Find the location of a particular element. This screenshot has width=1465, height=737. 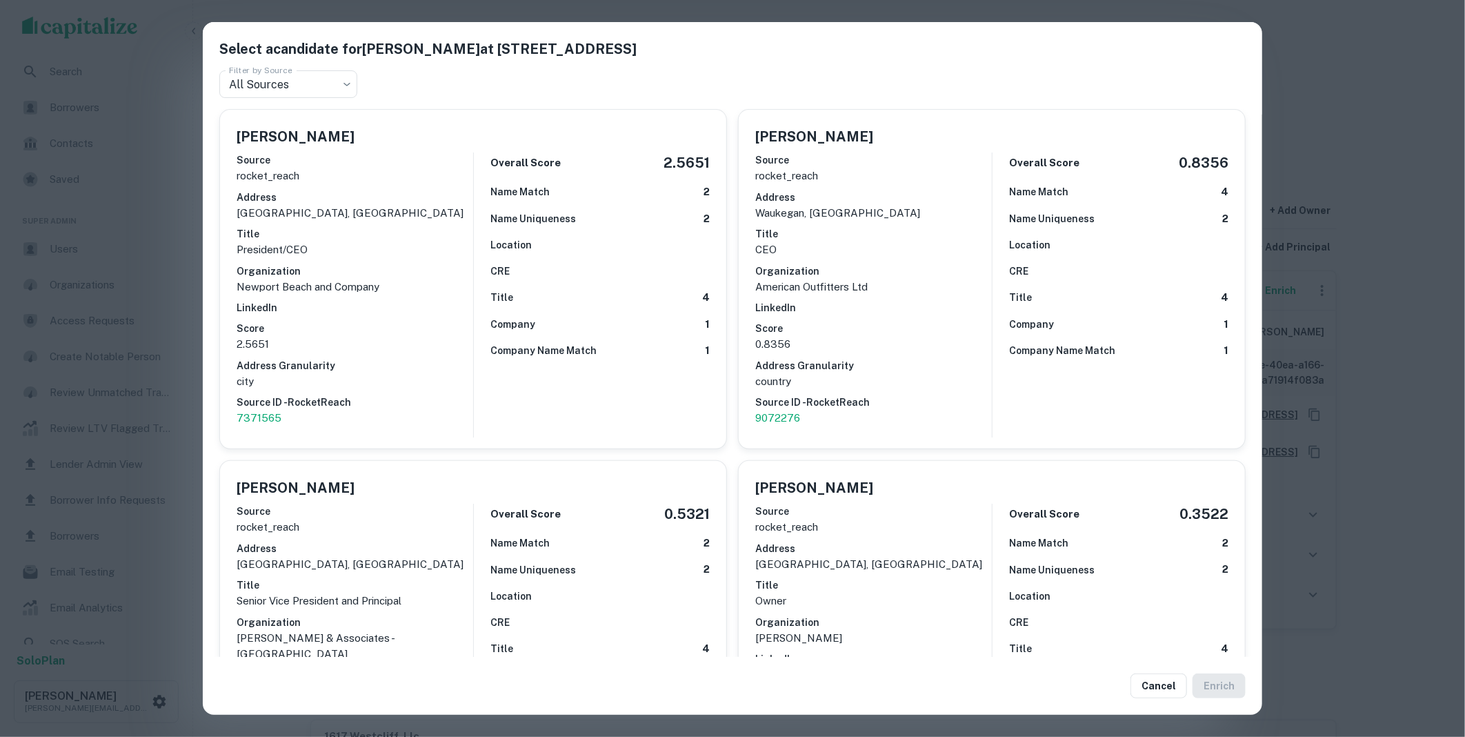

p: CEO is located at coordinates (873, 250).